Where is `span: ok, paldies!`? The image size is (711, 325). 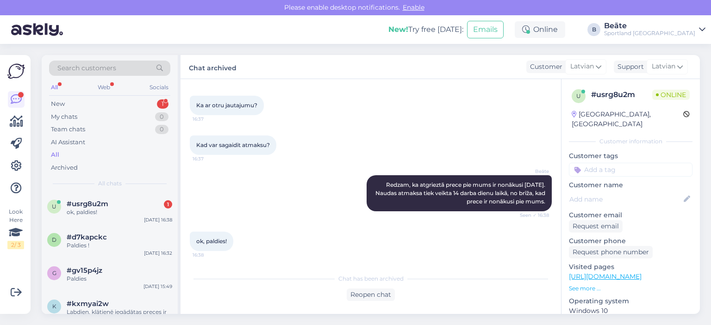 span: ok, paldies! is located at coordinates (211, 241).